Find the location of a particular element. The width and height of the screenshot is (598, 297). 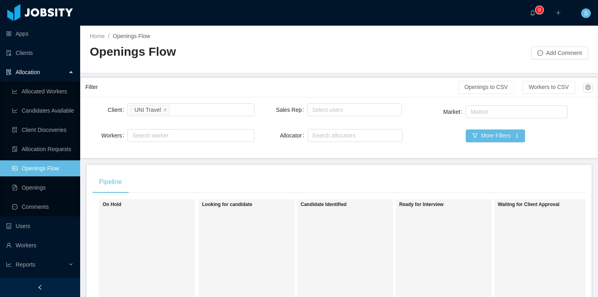

button: icon: setting is located at coordinates (588, 88).